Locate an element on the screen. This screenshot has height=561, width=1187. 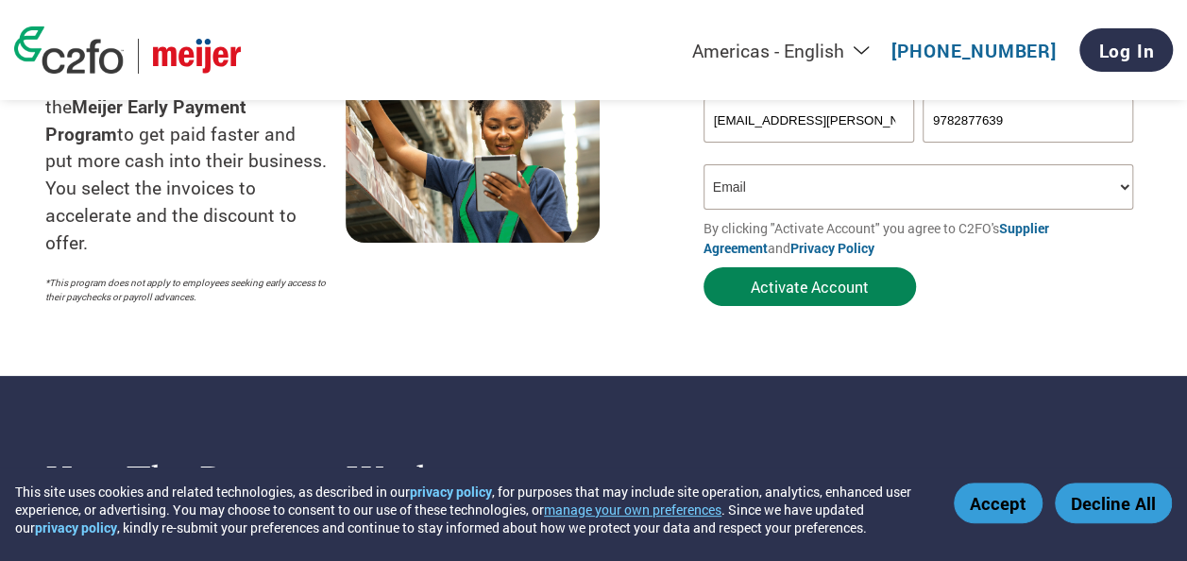
button: Activate Account is located at coordinates (810, 286).